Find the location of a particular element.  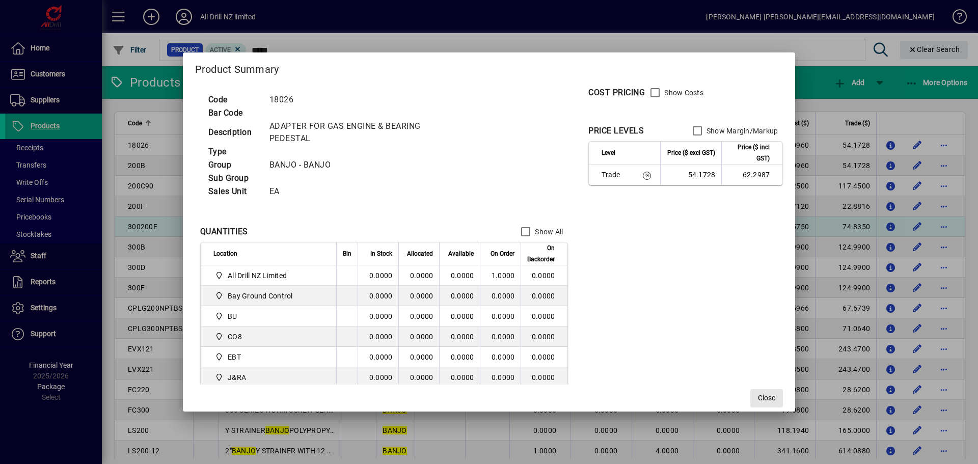

label: Show All is located at coordinates (548, 232).